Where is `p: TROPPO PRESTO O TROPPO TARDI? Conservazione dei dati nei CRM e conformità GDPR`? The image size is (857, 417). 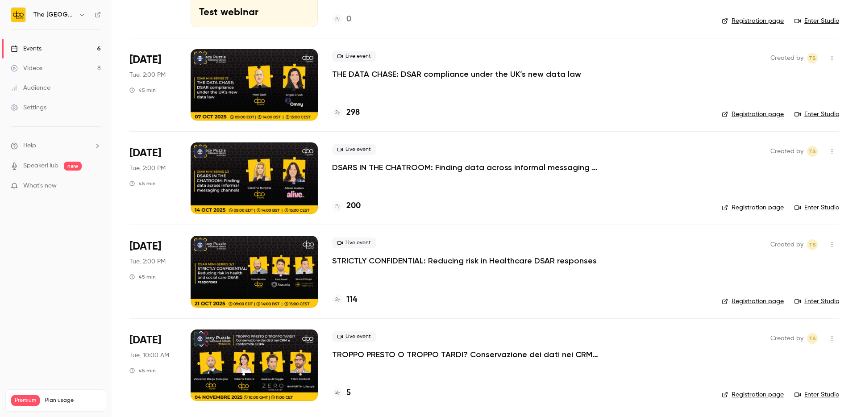 p: TROPPO PRESTO O TROPPO TARDI? Conservazione dei dati nei CRM e conformità GDPR is located at coordinates (466, 354).